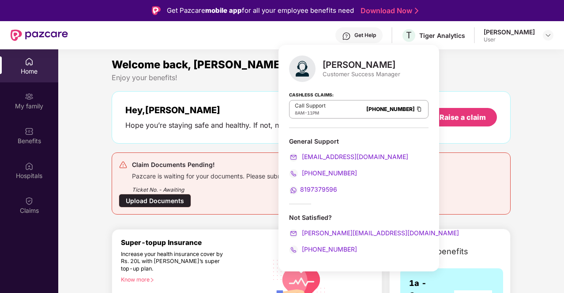 The width and height of the screenshot is (564, 293). What do you see at coordinates (302, 69) in the screenshot?
I see `img: svg+xml;base64,PHN2ZyB4bWxucz0iaHR0cDovL3d3dy53My5vcmcvMjAwMC9zdmciIHhtbG5zOnhsaW5rPSJodHRwOi8vd3...` at bounding box center [302, 69].